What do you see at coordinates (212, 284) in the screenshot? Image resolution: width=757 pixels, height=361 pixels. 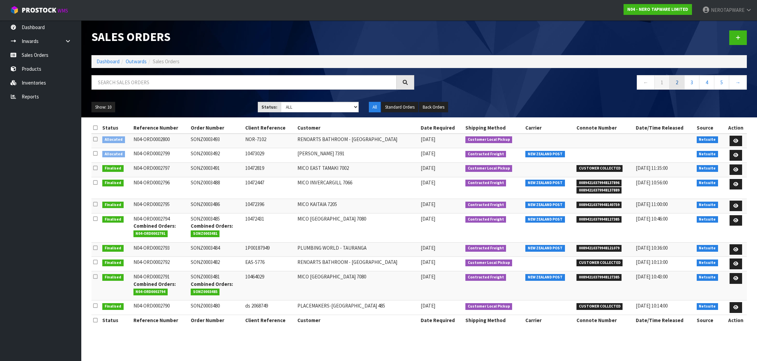 I see `strong: Combined Orders:` at bounding box center [212, 284].